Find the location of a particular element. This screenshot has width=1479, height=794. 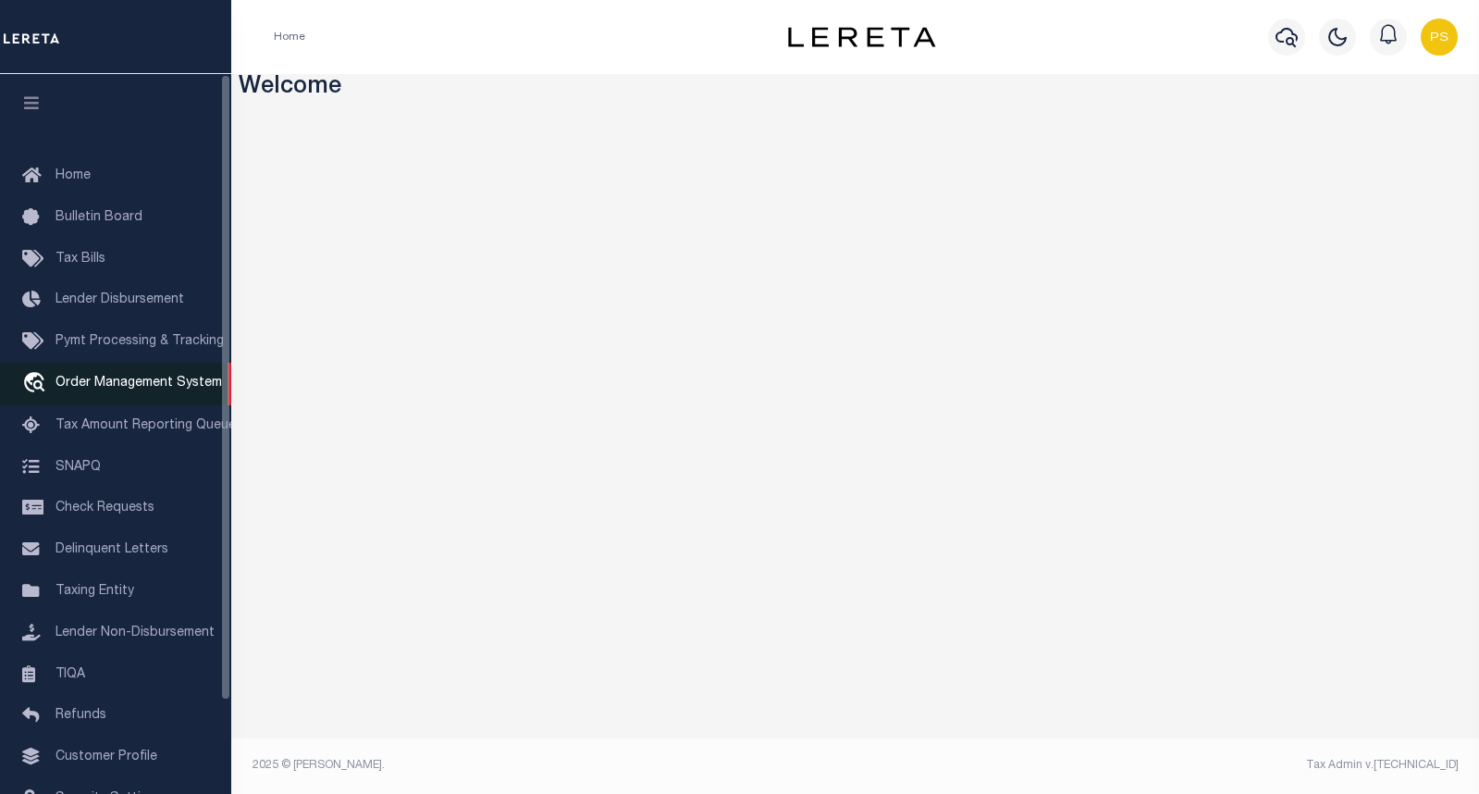

span: Taxing Entity is located at coordinates (94, 591).